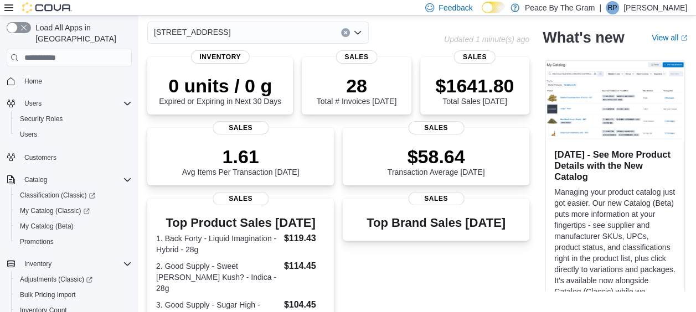  What do you see at coordinates (583, 38) in the screenshot?
I see `h2: What's new` at bounding box center [583, 38].